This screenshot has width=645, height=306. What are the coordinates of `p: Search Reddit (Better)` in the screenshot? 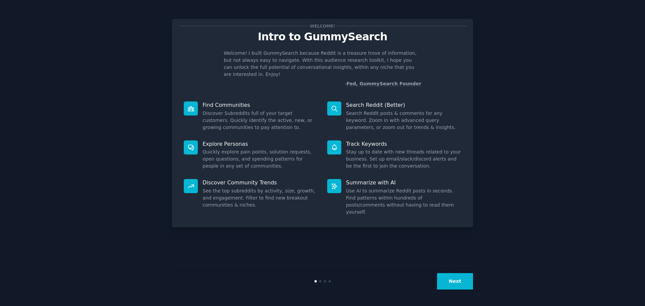 It's located at (403, 105).